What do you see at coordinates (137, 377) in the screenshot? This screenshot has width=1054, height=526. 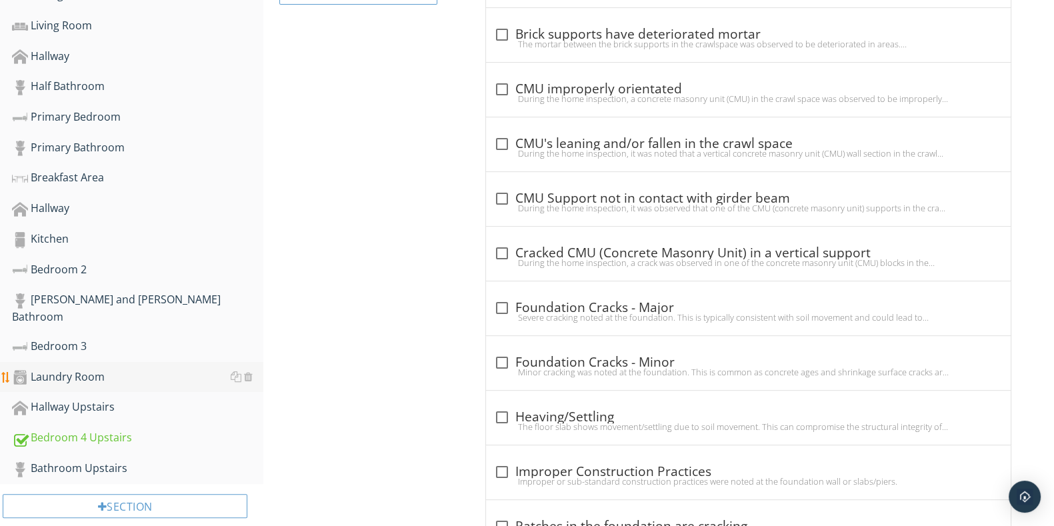 I see `div: Laundry Room` at bounding box center [137, 377].